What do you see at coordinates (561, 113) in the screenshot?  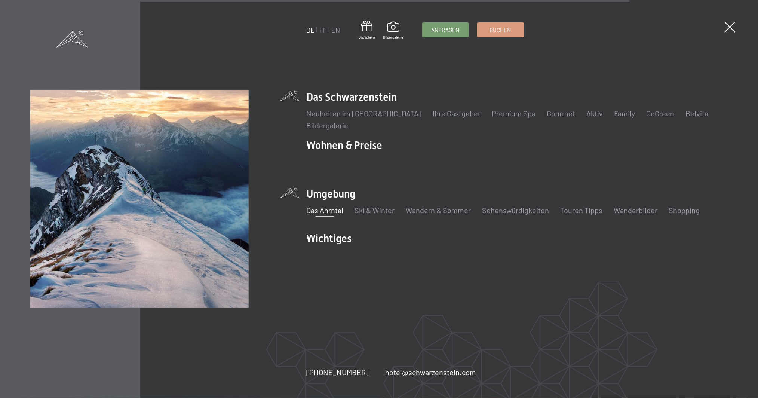 I see `a: Gourmet` at bounding box center [561, 113].